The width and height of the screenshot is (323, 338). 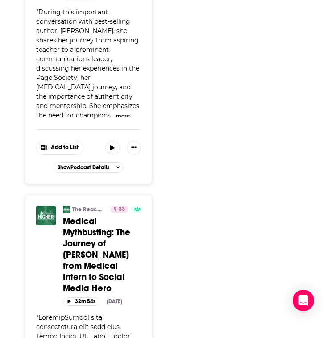 What do you see at coordinates (46, 215) in the screenshot?
I see `img: Medical Mythbusting: The Journey of Dr. Joel Bervell from Medical Intern to Social Media Hero` at bounding box center [46, 215].